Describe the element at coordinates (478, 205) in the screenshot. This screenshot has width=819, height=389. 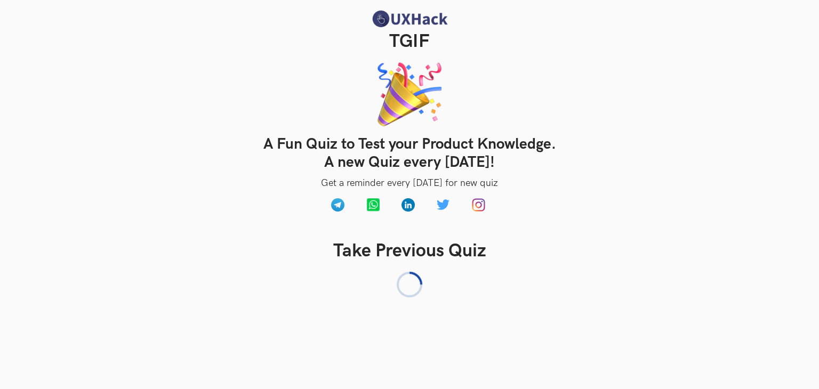
I see `img: Instagram` at that location.